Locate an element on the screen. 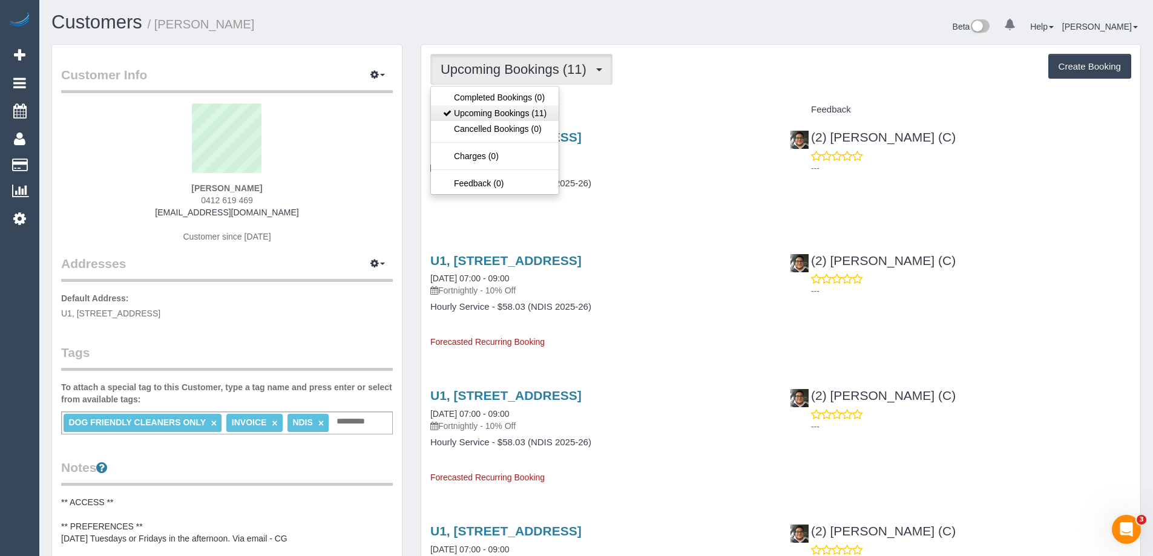 This screenshot has width=1153, height=556. a: Beta is located at coordinates (971, 27).